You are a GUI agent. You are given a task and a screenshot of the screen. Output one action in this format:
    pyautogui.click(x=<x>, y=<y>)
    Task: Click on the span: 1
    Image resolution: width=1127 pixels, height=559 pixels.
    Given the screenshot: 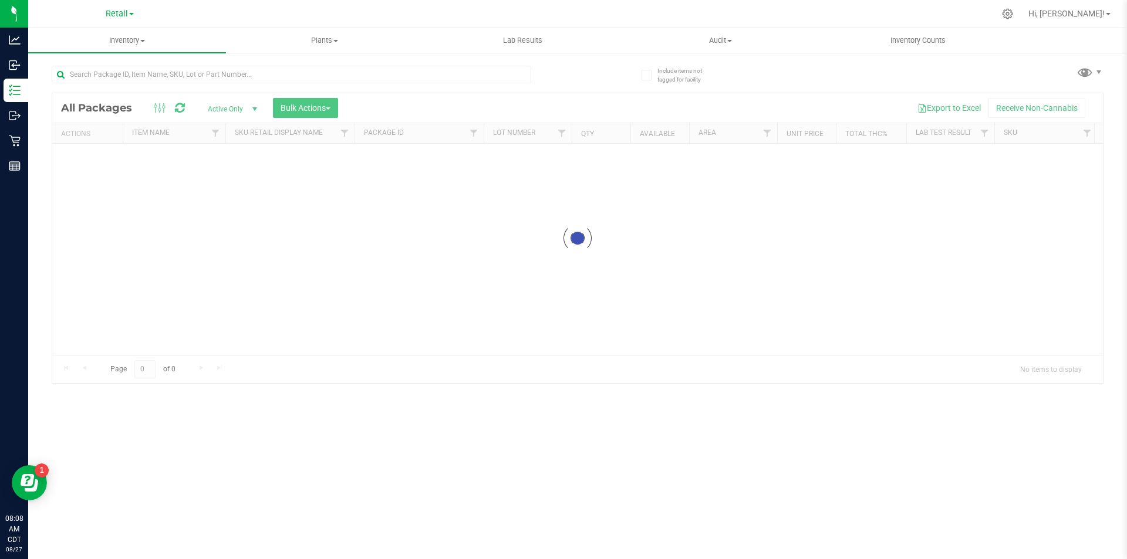 What is the action you would take?
    pyautogui.click(x=7, y=6)
    